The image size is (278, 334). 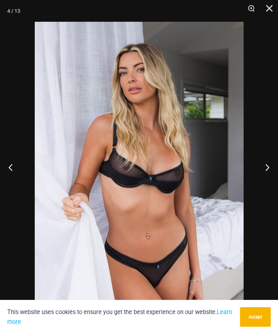 What do you see at coordinates (14, 11) in the screenshot?
I see `div: 4 / 13` at bounding box center [14, 11].